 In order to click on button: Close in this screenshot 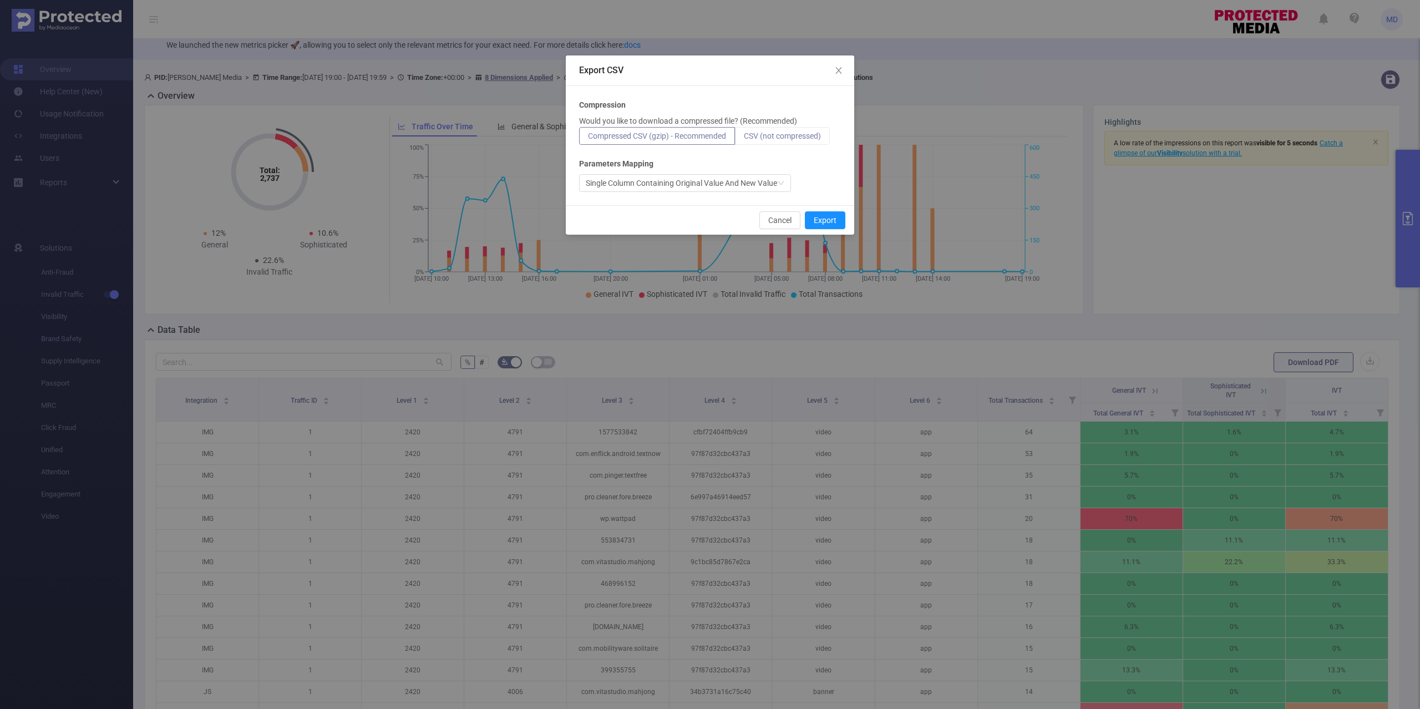, I will do `click(839, 71)`.